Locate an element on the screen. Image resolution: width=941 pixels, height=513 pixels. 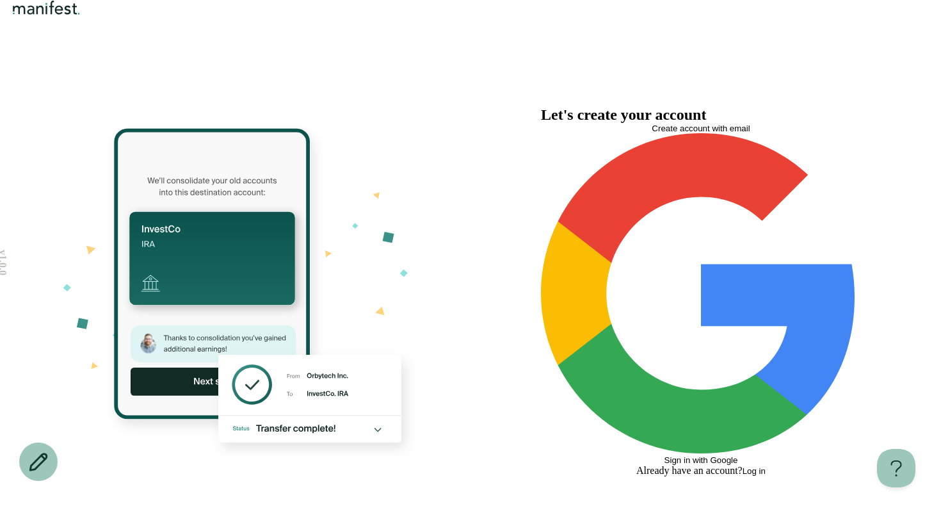
button: Log in is located at coordinates (754, 471).